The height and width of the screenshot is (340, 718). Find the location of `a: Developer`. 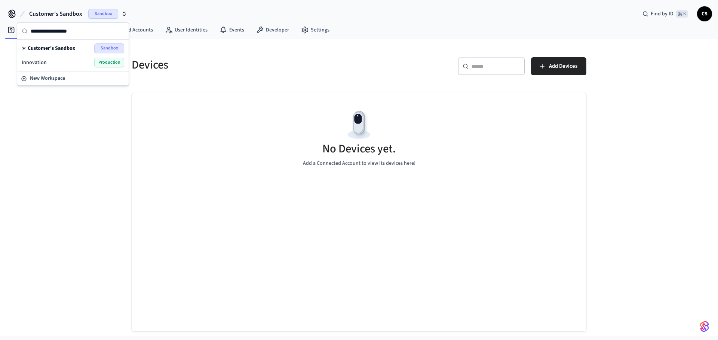

a: Developer is located at coordinates (273, 30).